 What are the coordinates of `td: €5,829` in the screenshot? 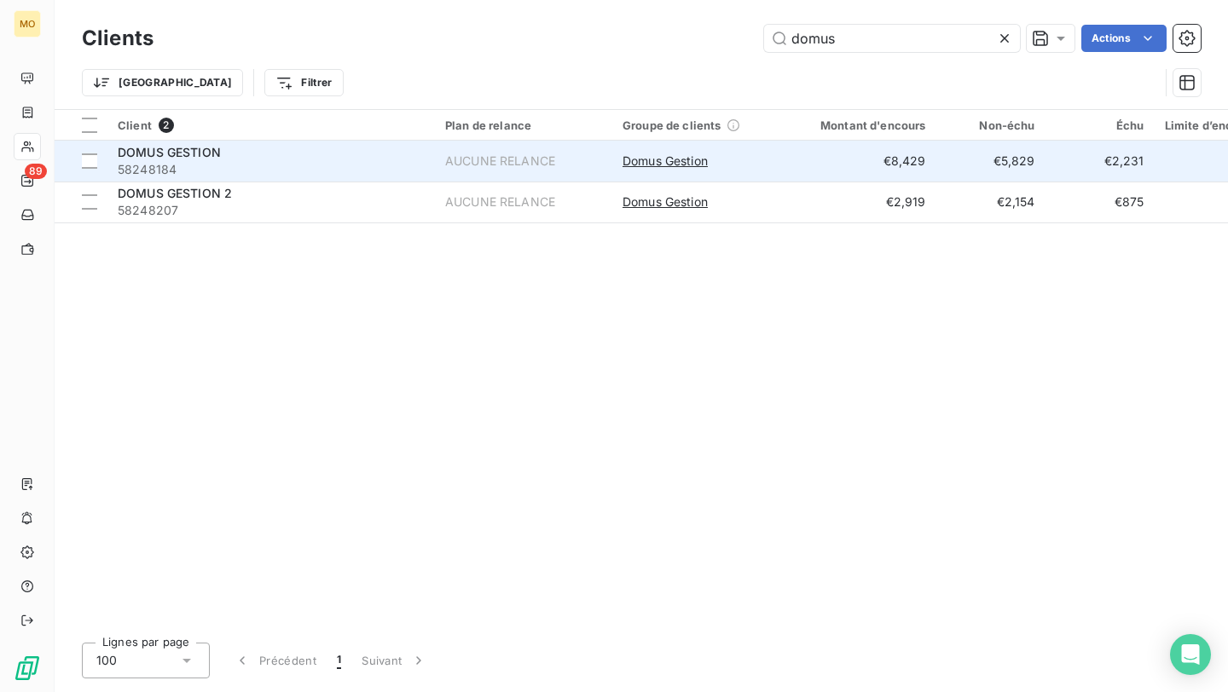 It's located at (991, 161).